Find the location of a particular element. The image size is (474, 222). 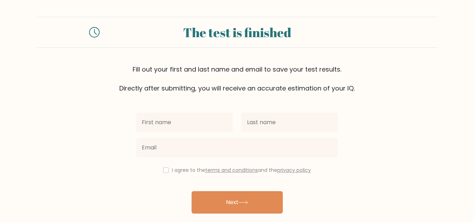

div: Fill out your first and last name and email to save your test results. Directly after submitting,... is located at coordinates (237, 79).